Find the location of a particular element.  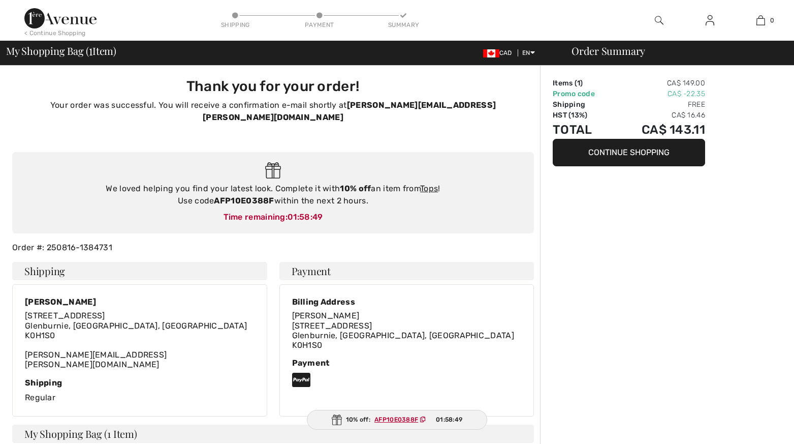

div: We loved helping you find your latest look. Complete it with an item from ! Use code within the n... is located at coordinates (273, 195).